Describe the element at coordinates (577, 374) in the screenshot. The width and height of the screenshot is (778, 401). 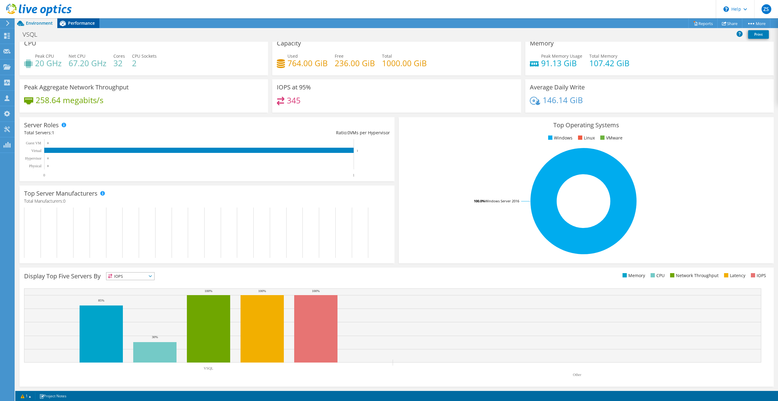
I see `text: Other` at that location.